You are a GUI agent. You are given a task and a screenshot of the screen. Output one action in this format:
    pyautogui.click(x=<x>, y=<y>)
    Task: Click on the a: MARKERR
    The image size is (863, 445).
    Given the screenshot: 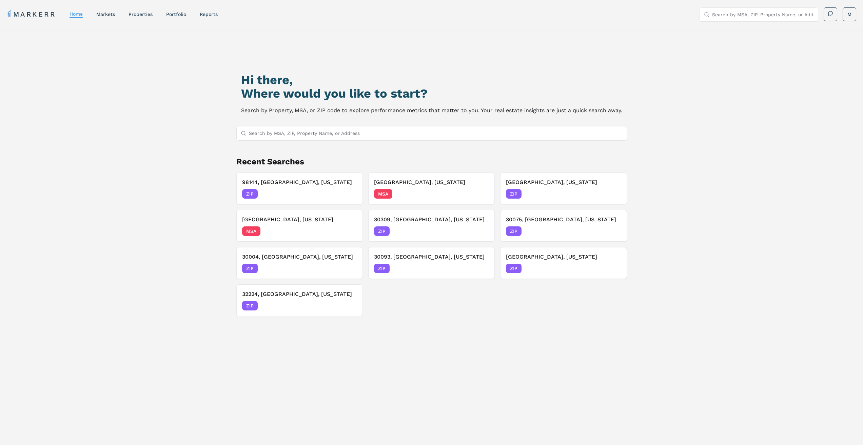 What is the action you would take?
    pyautogui.click(x=31, y=14)
    